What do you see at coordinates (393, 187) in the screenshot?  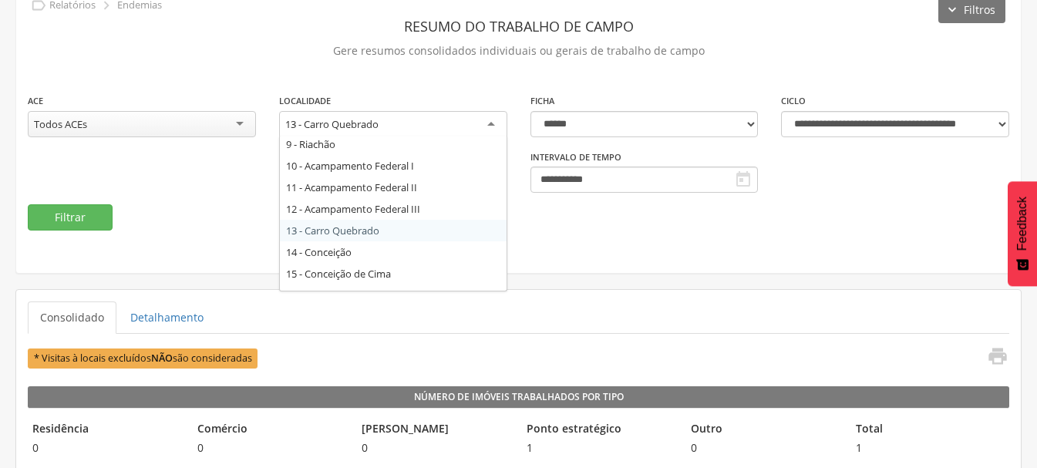 I see `div: 11 - Acampamento Federal II` at bounding box center [393, 187].